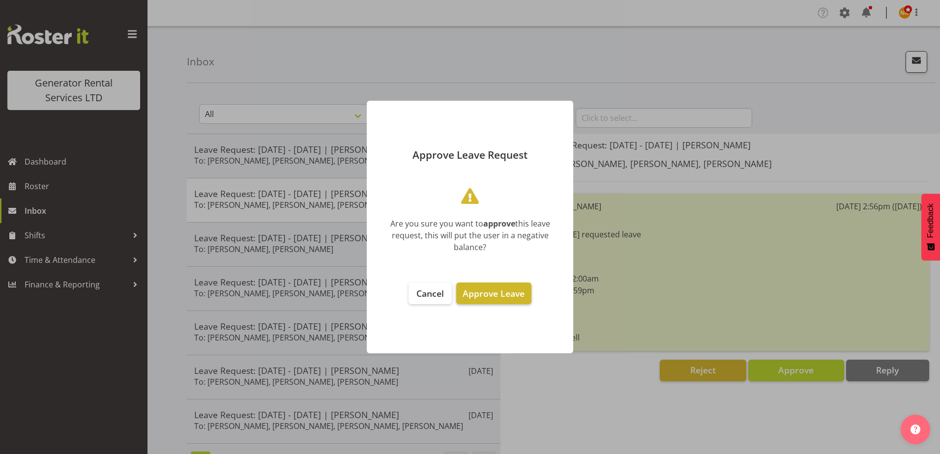 The width and height of the screenshot is (940, 454). I want to click on button: Approve Leave, so click(493, 293).